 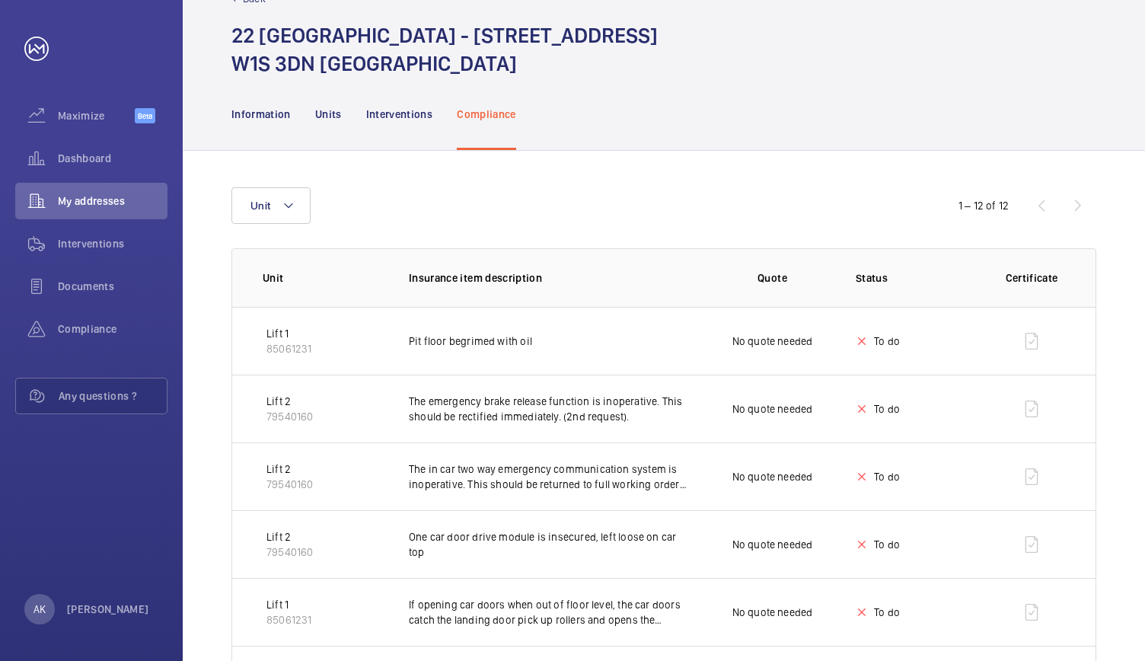 What do you see at coordinates (549, 341) in the screenshot?
I see `p: Pit floor begrimed with oil` at bounding box center [549, 341].